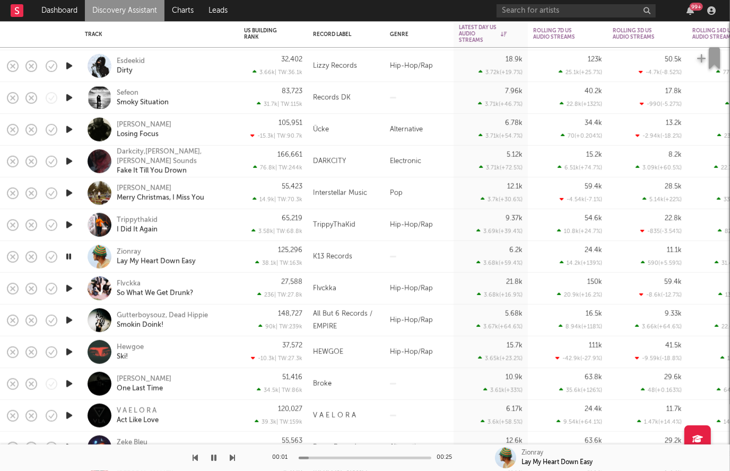  What do you see at coordinates (419, 194) in the screenshot?
I see `div: Pop` at bounding box center [419, 194].